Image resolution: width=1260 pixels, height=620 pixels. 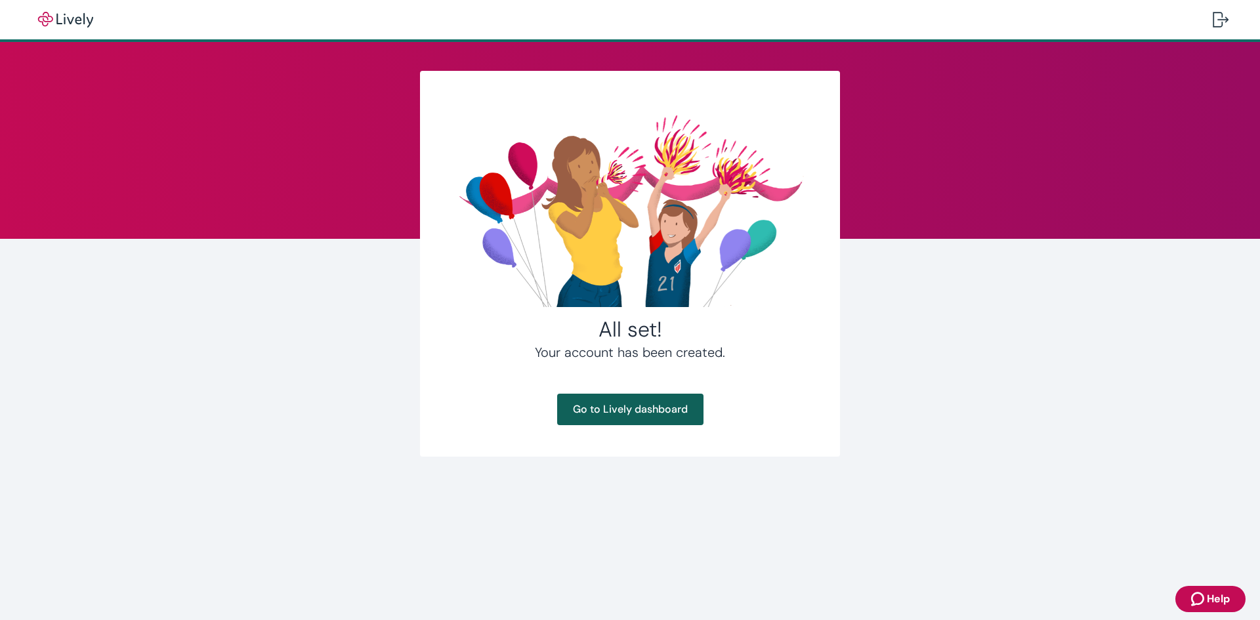 What do you see at coordinates (1218, 599) in the screenshot?
I see `span: Help` at bounding box center [1218, 599].